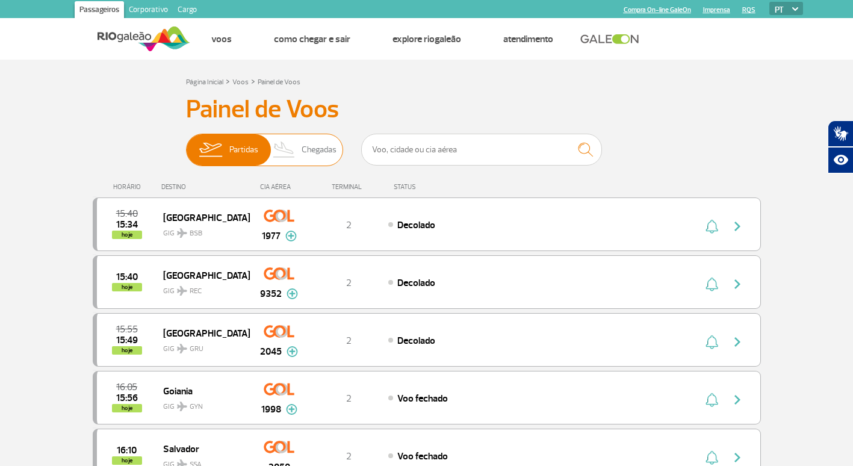 This screenshot has width=853, height=466. Describe the element at coordinates (202, 448) in the screenshot. I see `span: Salvador` at that location.